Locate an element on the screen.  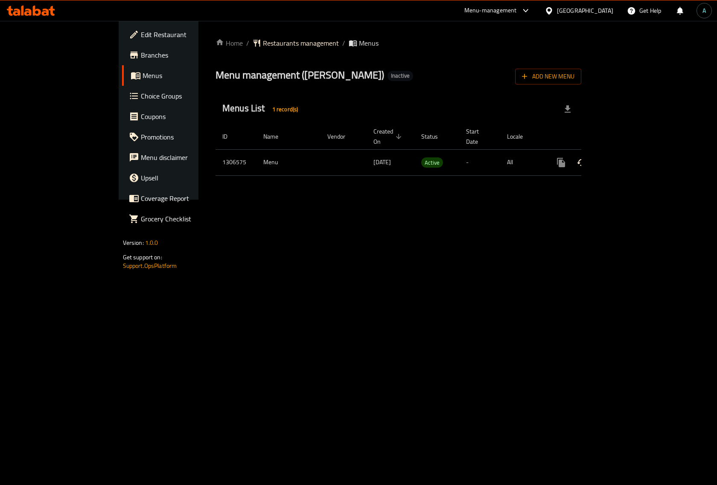
span: Menu disclaimer is located at coordinates (186, 157).